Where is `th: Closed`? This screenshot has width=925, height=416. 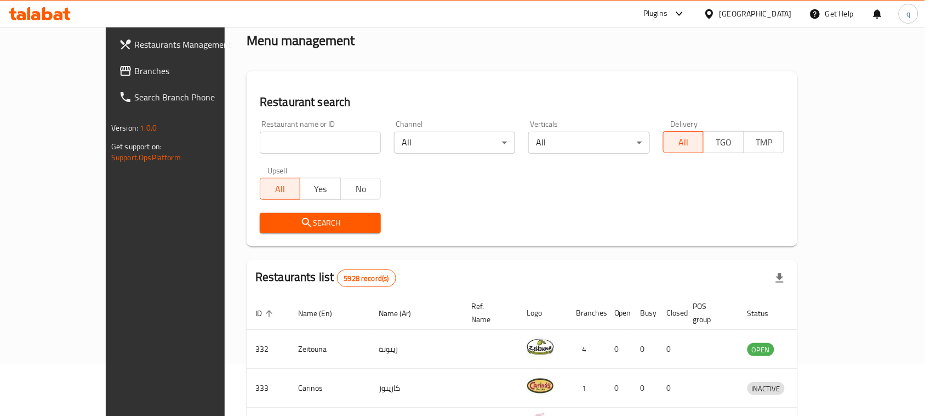 th: Closed is located at coordinates (672, 312).